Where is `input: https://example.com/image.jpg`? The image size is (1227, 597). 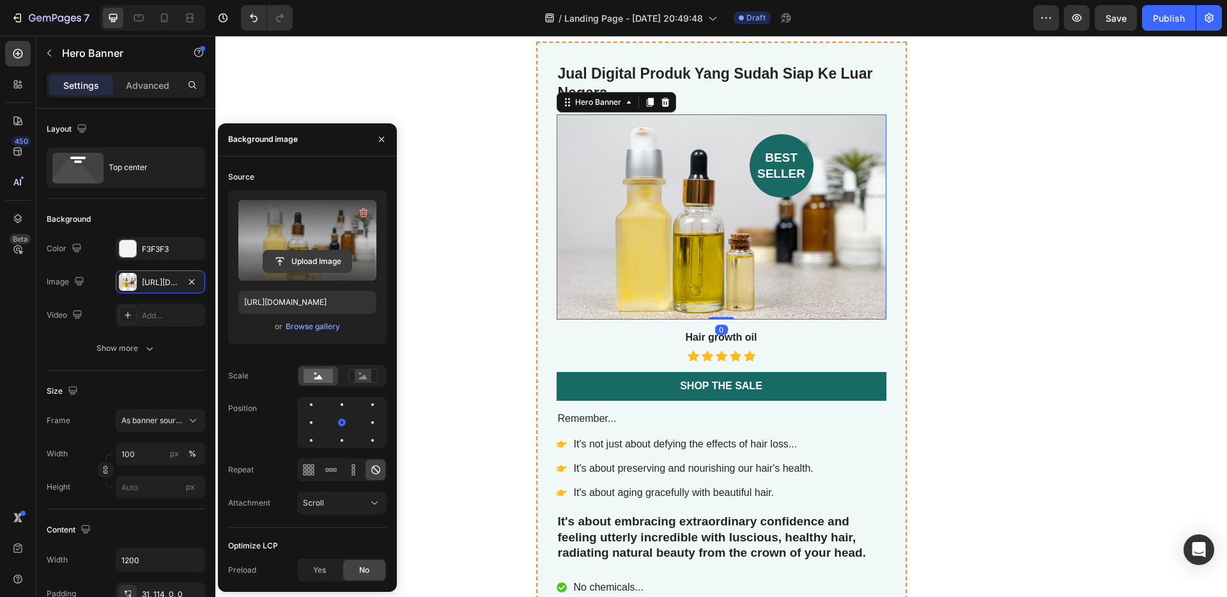 input: https://example.com/image.jpg is located at coordinates (307, 302).